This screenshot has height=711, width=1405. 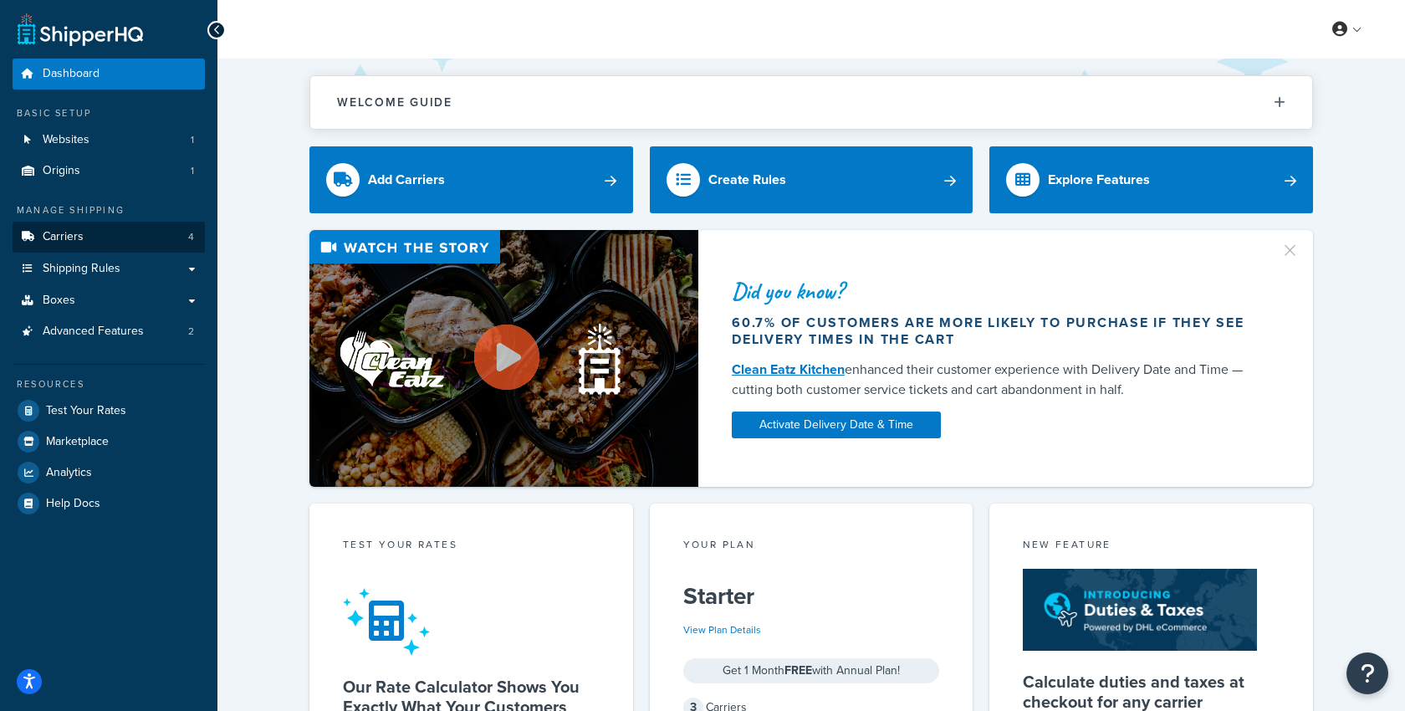 What do you see at coordinates (504, 358) in the screenshot?
I see `img: Video thumbnail` at bounding box center [504, 358].